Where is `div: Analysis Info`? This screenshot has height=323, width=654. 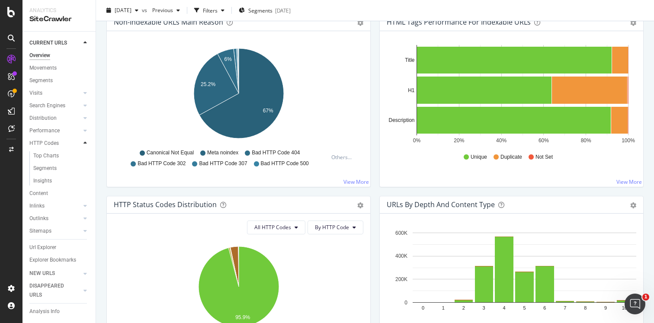 div: Analysis Info is located at coordinates (45, 312).